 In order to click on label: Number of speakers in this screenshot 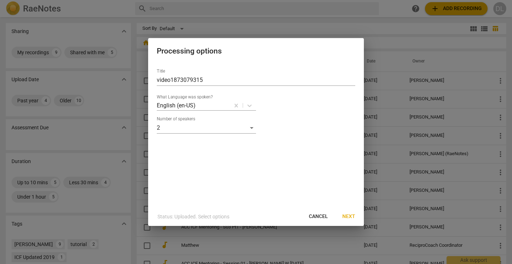, I will do `click(176, 119)`.